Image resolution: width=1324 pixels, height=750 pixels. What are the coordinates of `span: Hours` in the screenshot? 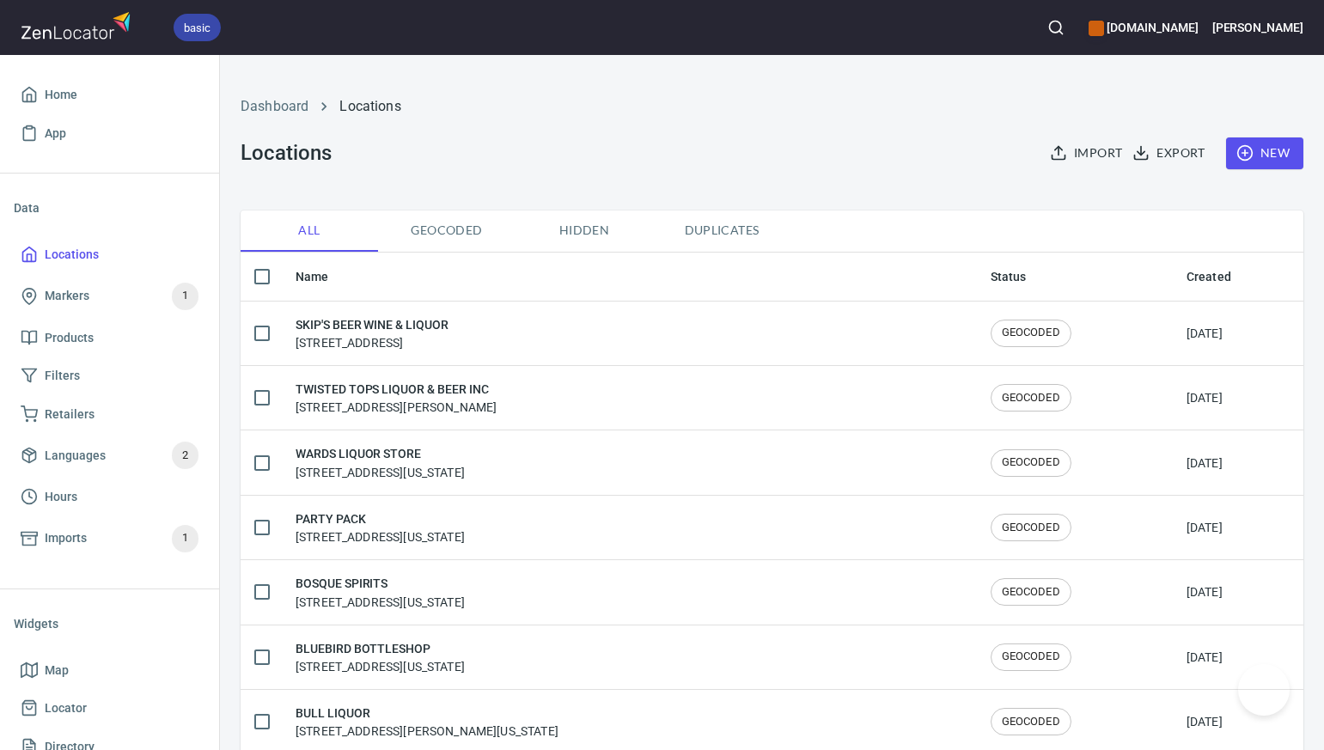 It's located at (61, 497).